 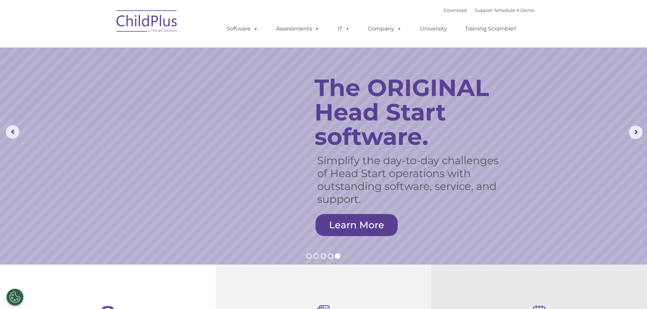 What do you see at coordinates (483, 10) in the screenshot?
I see `a: Support` at bounding box center [483, 10].